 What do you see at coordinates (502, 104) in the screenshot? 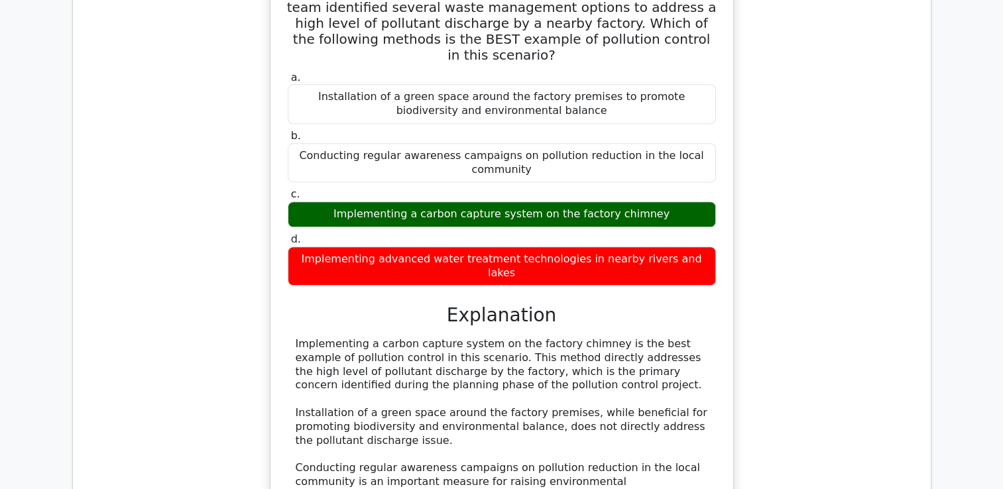
I see `div: Installation of a green space around the factory premises to promote biodiversity and environment...` at bounding box center [502, 104].